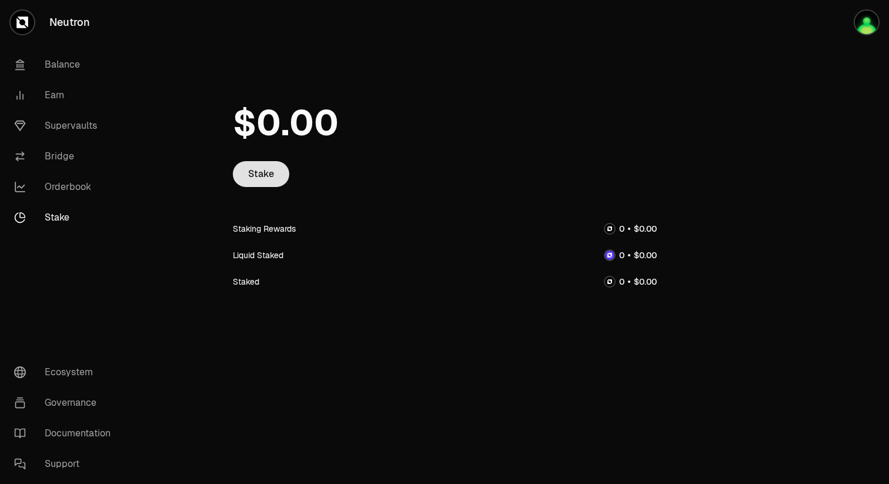 The height and width of the screenshot is (484, 889). I want to click on div: Staked, so click(246, 282).